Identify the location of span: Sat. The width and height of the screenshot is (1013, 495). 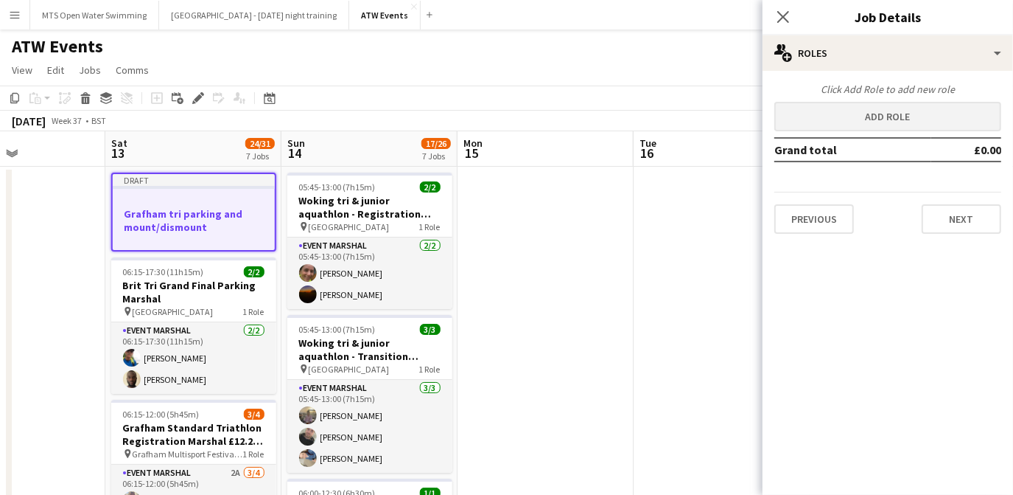
(119, 143).